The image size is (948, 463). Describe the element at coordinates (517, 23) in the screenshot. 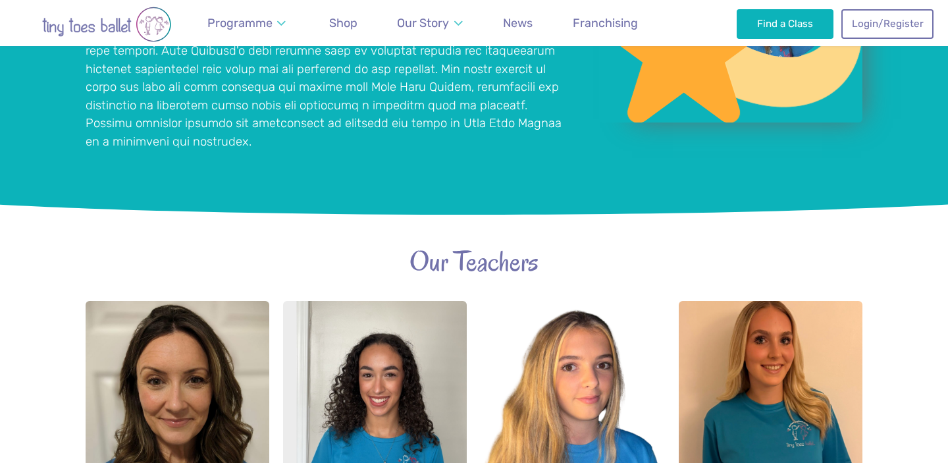

I see `a: News` at that location.